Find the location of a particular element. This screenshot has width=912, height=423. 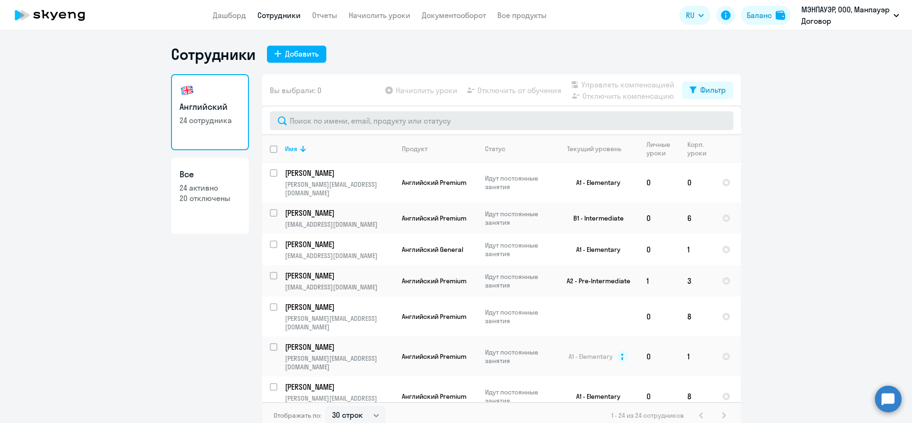

td: B1 - Intermediate is located at coordinates (595, 218).